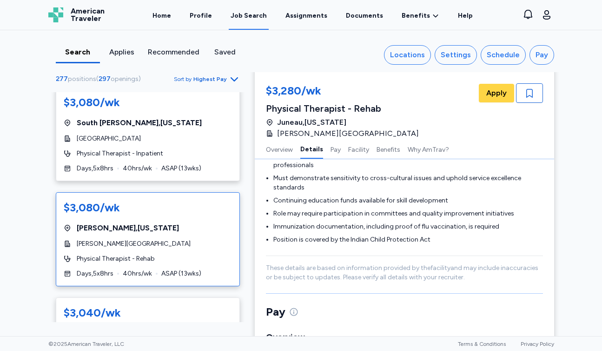 This screenshot has height=351, width=602. What do you see at coordinates (82, 79) in the screenshot?
I see `span: positions` at bounding box center [82, 79].